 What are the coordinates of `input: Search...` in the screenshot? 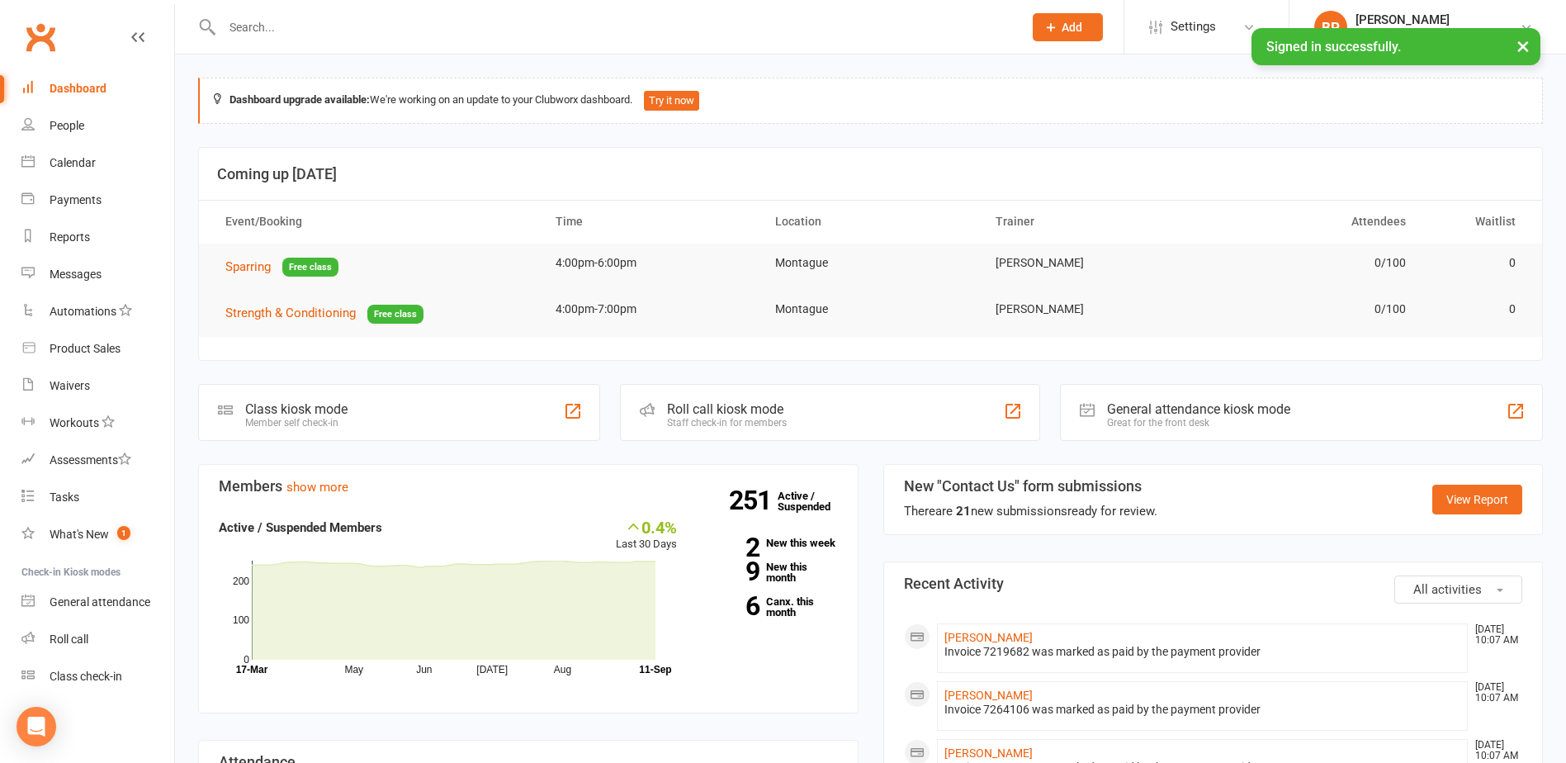 It's located at (614, 27).